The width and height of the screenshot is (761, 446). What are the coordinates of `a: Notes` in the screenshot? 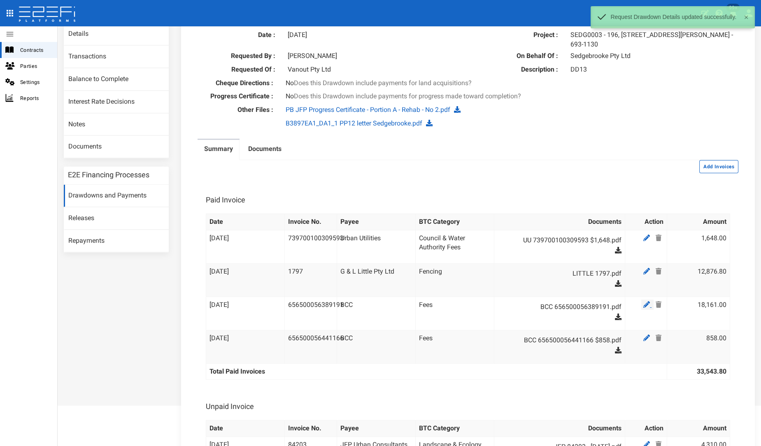 It's located at (116, 125).